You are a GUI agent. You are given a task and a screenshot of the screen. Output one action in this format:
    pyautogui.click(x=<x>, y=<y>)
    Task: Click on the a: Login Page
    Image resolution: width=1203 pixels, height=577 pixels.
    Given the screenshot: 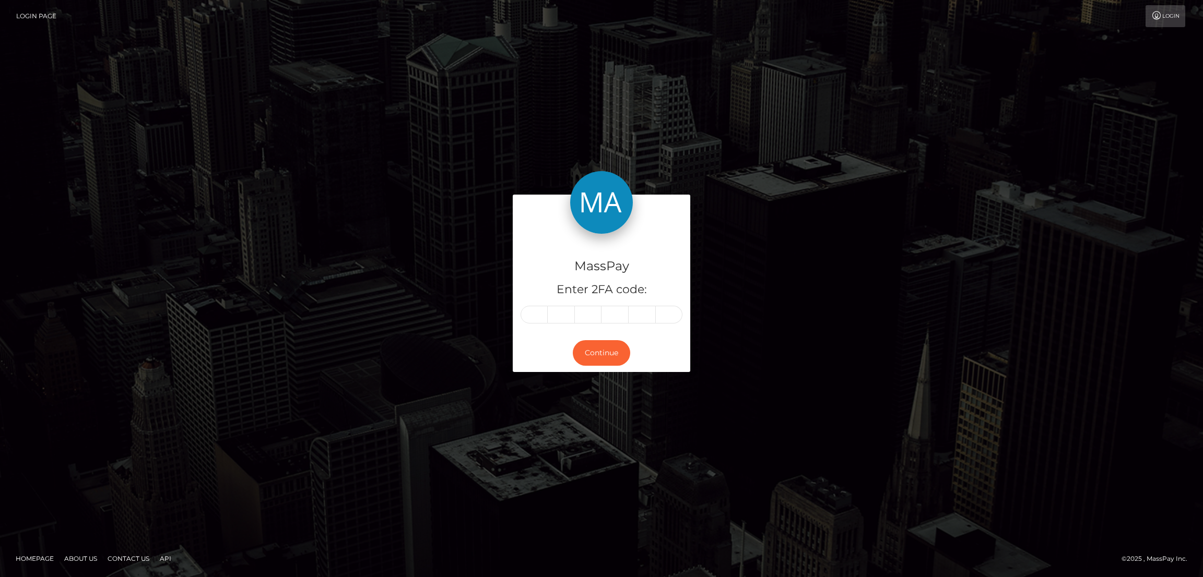 What is the action you would take?
    pyautogui.click(x=36, y=16)
    